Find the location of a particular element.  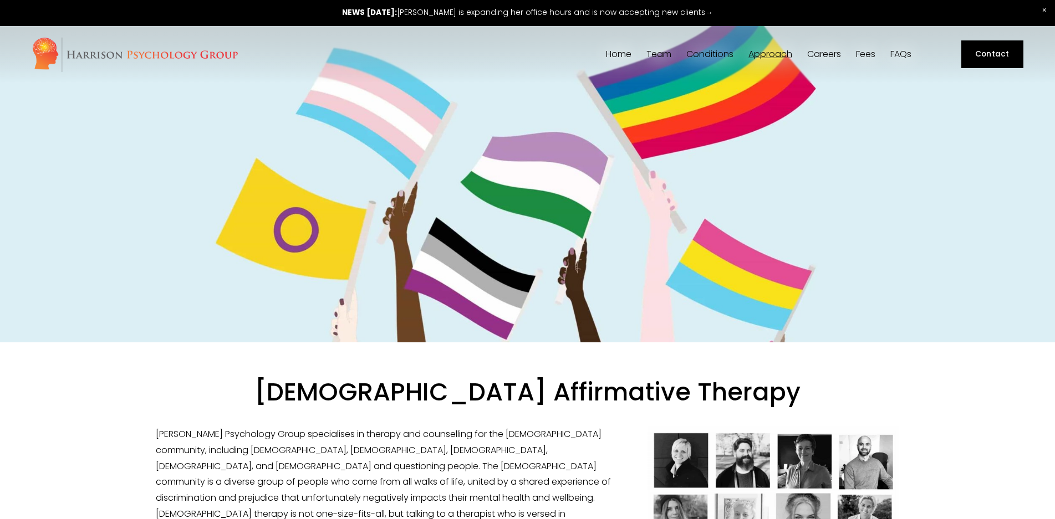

a: Contact is located at coordinates (992, 54).